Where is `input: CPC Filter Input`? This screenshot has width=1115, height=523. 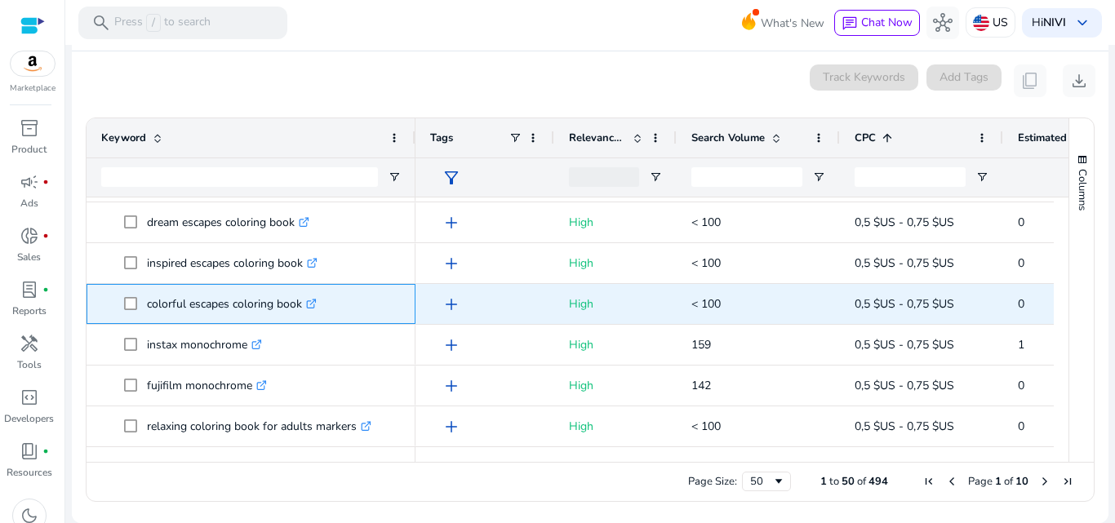
input: CPC Filter Input is located at coordinates (910, 177).